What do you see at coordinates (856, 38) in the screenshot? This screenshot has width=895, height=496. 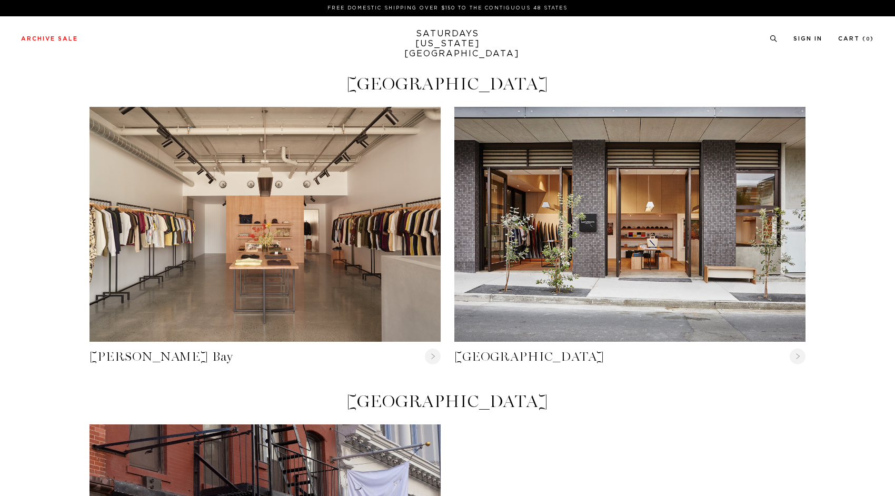 I see `a: Cart (0)` at bounding box center [856, 38].